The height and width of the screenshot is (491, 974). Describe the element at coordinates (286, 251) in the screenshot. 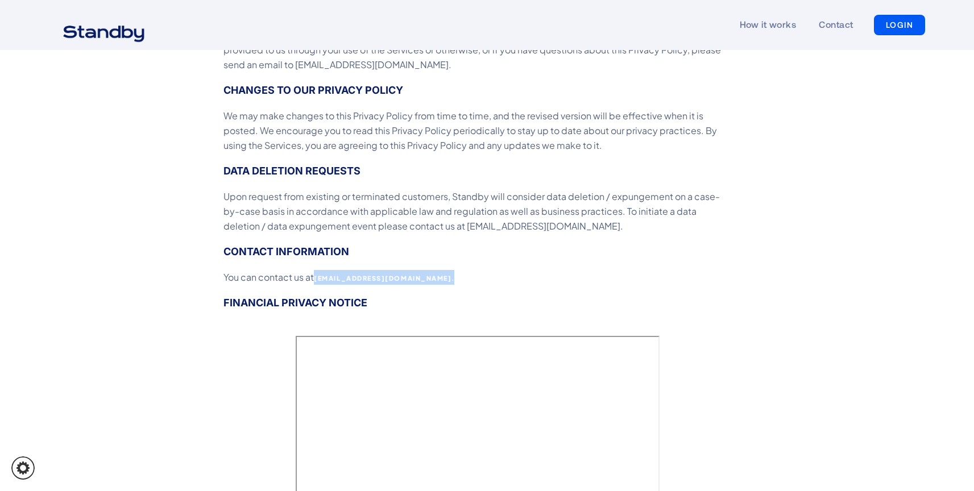

I see `strong: CONTACT INFORMATION` at that location.